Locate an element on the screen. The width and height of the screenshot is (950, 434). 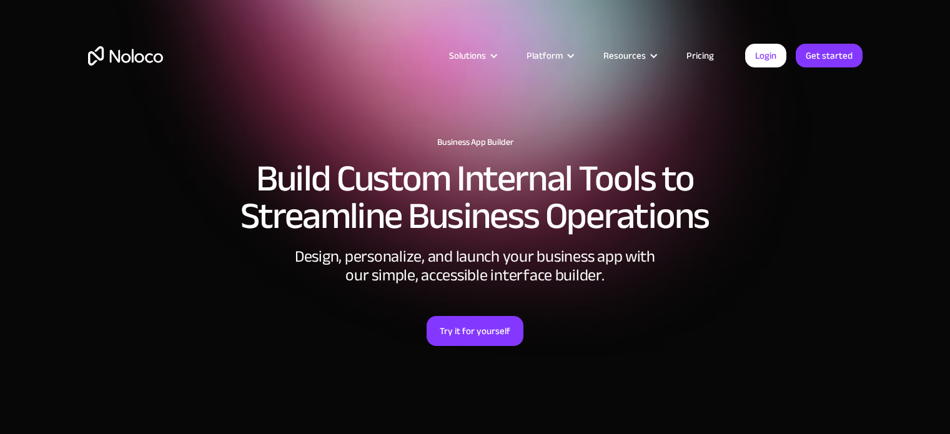
h1: Business App Builder is located at coordinates (475, 142).